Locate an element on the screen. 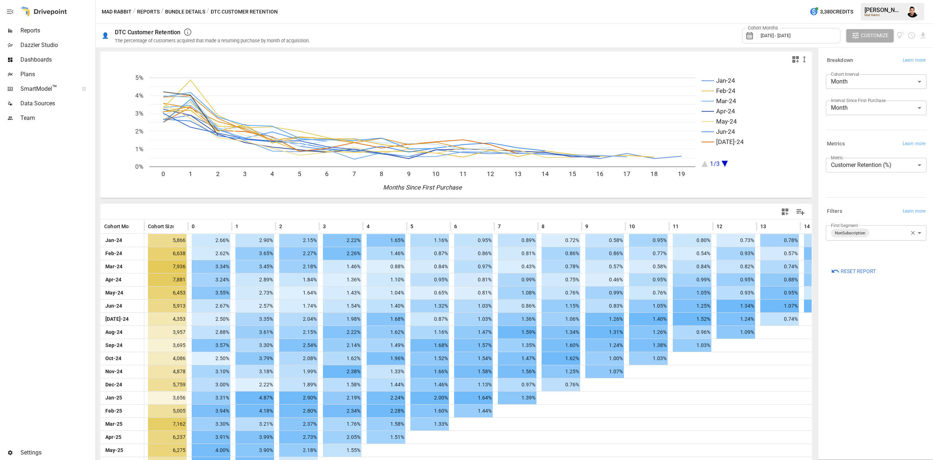  span: 1.25% is located at coordinates (561, 371).